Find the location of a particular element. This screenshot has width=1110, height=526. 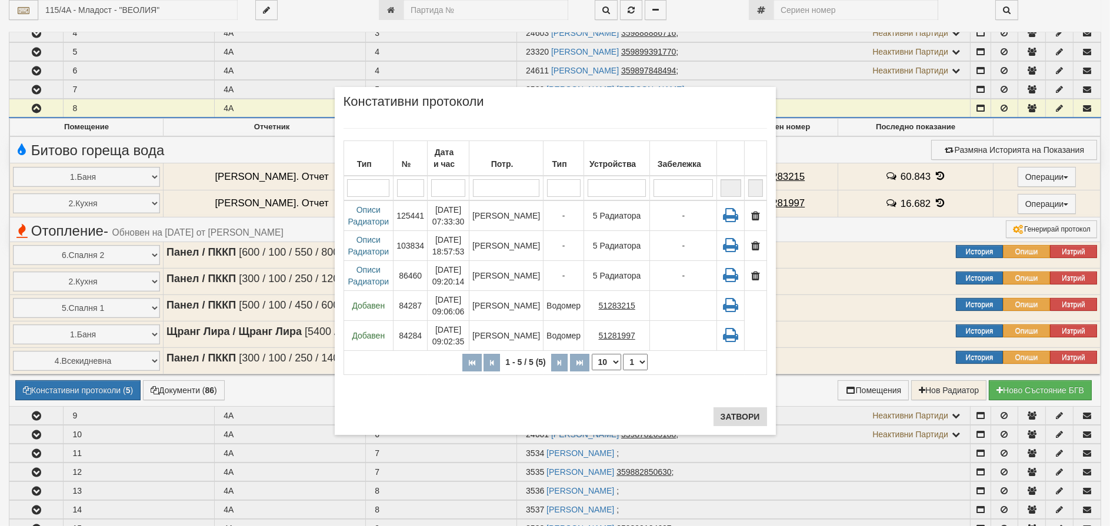

button: Затвори is located at coordinates (740, 417).